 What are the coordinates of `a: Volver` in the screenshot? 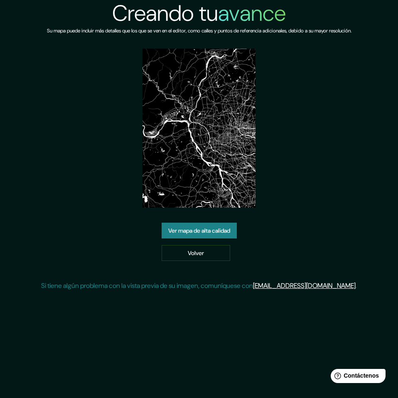 It's located at (196, 253).